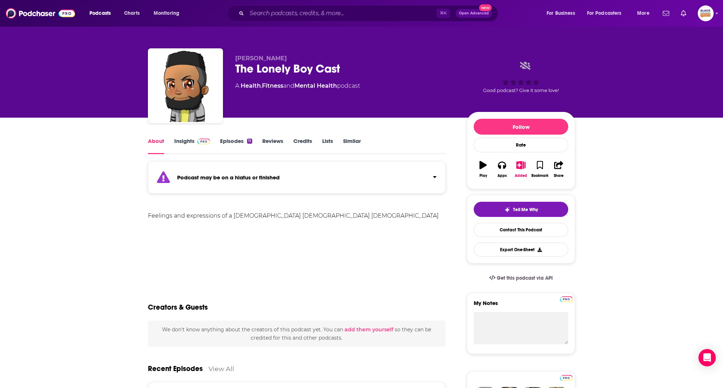 The width and height of the screenshot is (723, 388). I want to click on a: Reviews, so click(273, 146).